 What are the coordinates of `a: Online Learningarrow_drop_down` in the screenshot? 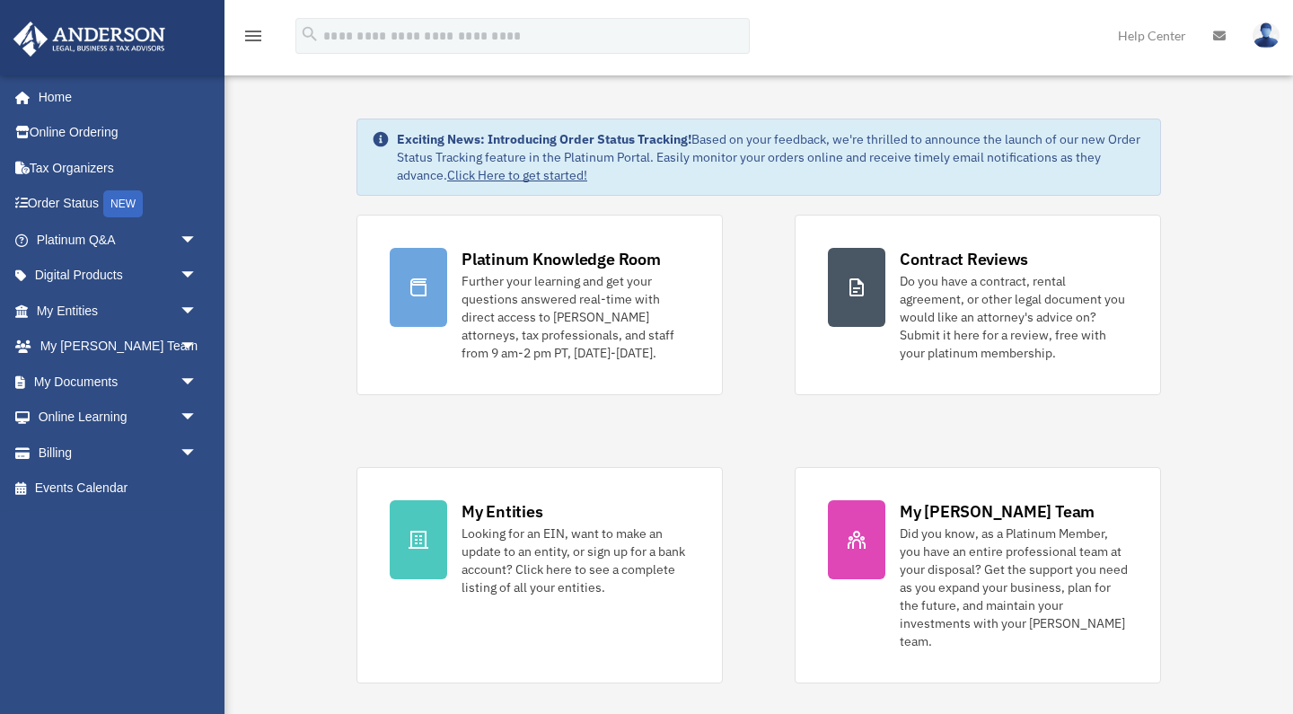 It's located at (119, 417).